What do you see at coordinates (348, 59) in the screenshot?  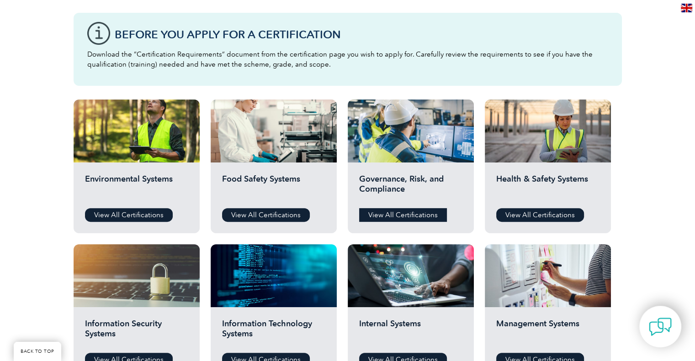 I see `p: Download the “Certification Requirements” document from the certification page you wish to apply ...` at bounding box center [348, 59].